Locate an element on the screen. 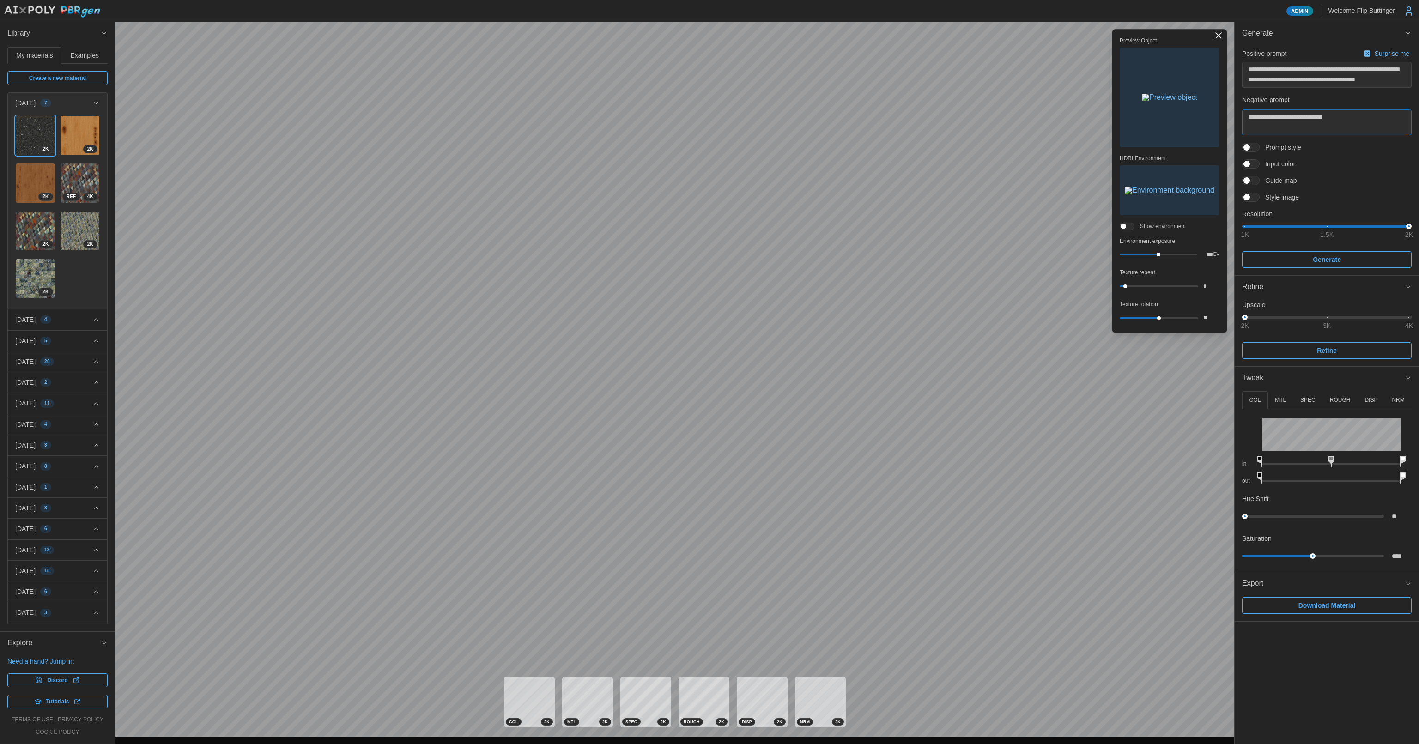  img: xGWpigMoCxrrzH8I19Tp is located at coordinates (35, 231).